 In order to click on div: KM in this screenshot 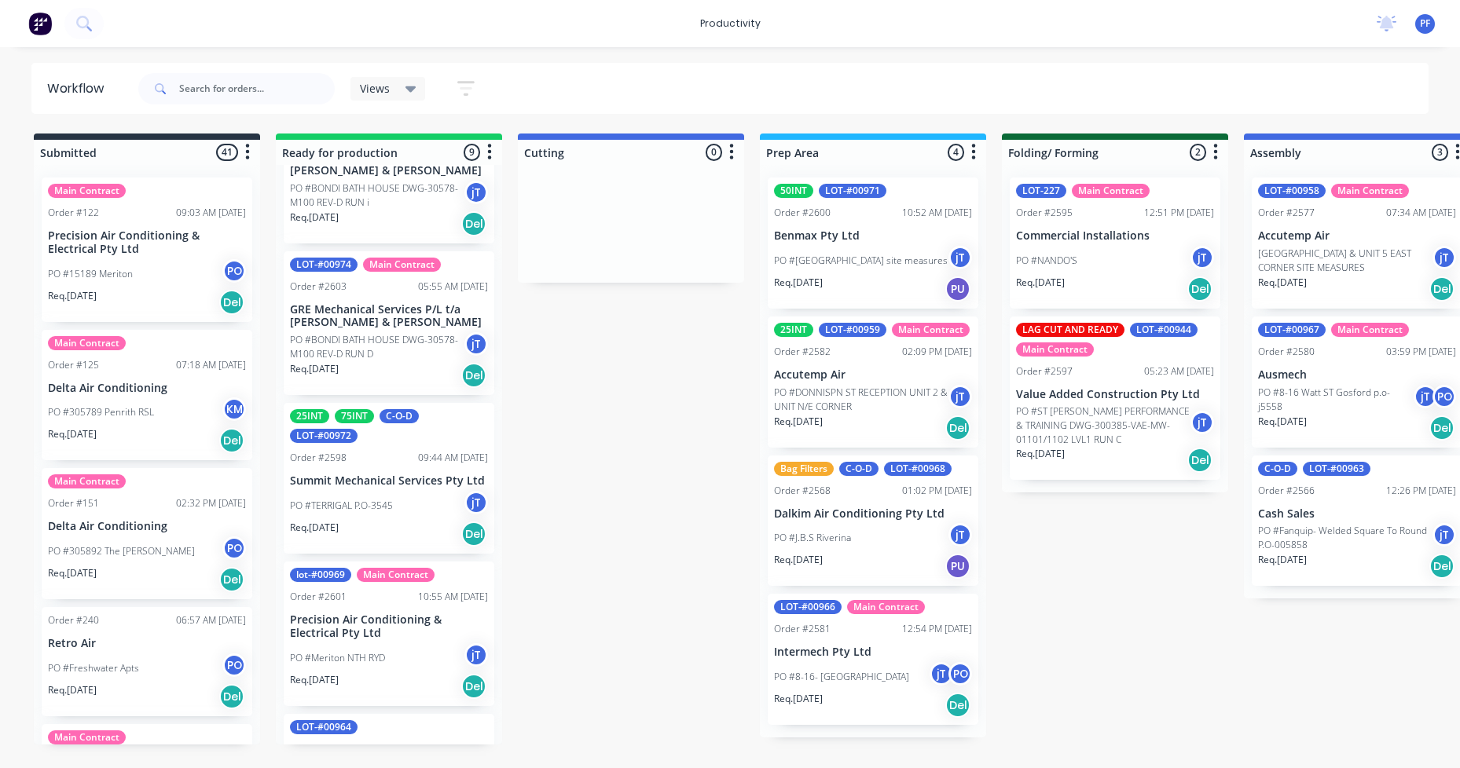, I will do `click(234, 409)`.